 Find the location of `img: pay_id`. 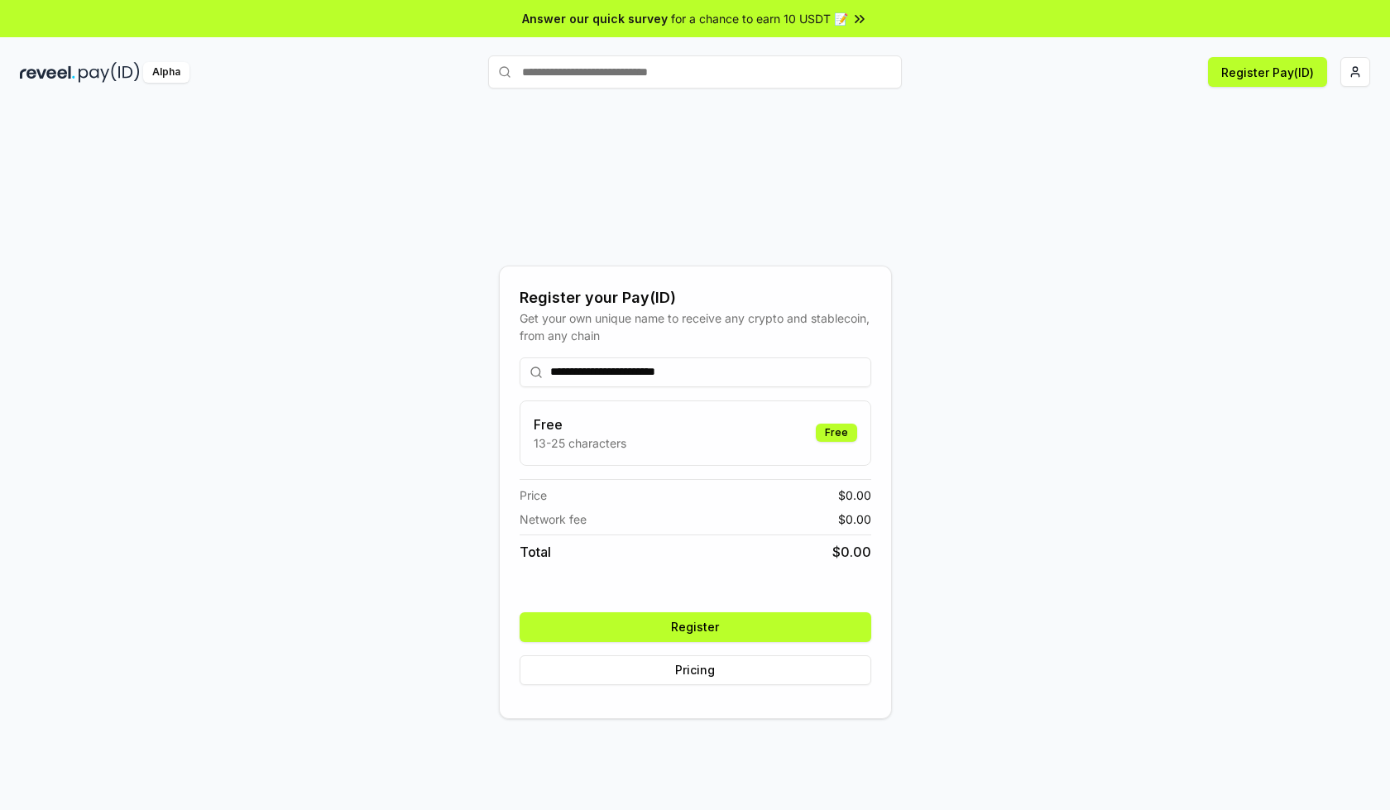

img: pay_id is located at coordinates (109, 72).